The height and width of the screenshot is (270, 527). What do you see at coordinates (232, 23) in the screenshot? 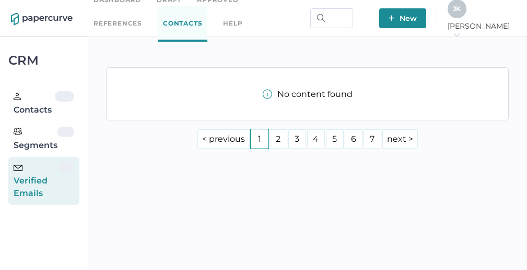
I see `div: help` at bounding box center [232, 23].